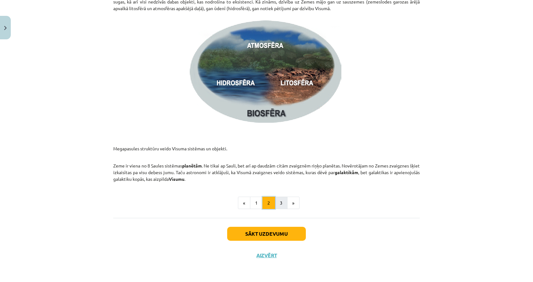  Describe the element at coordinates (281, 203) in the screenshot. I see `button: 3` at that location.